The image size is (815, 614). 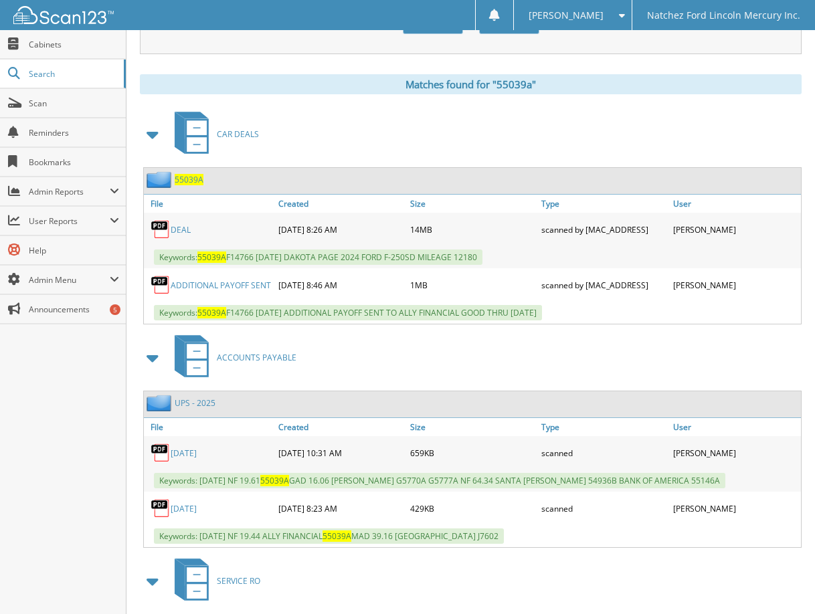 I want to click on span: Help, so click(x=74, y=250).